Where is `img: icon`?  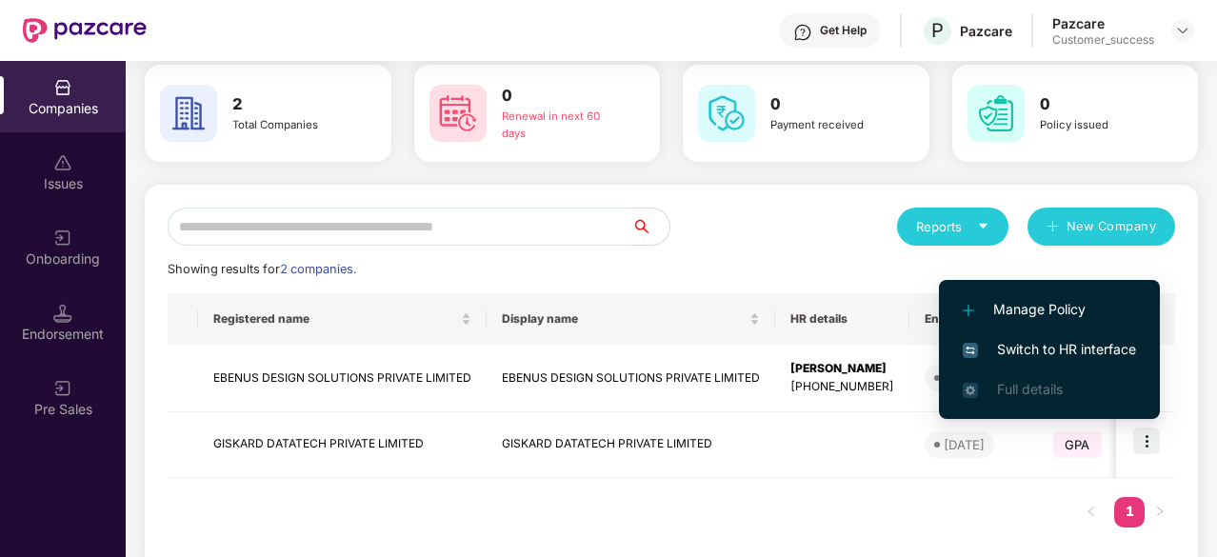
img: icon is located at coordinates (1147, 441).